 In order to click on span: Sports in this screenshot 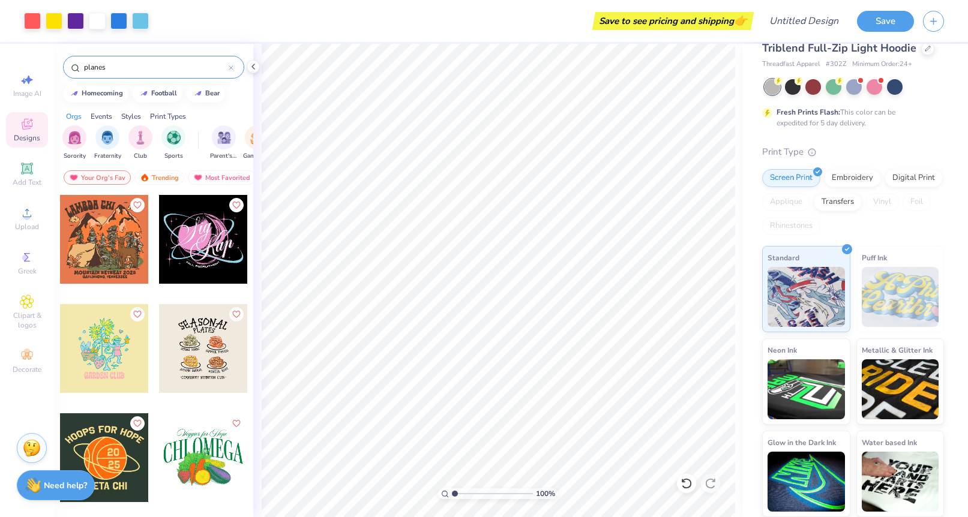, I will do `click(173, 156)`.